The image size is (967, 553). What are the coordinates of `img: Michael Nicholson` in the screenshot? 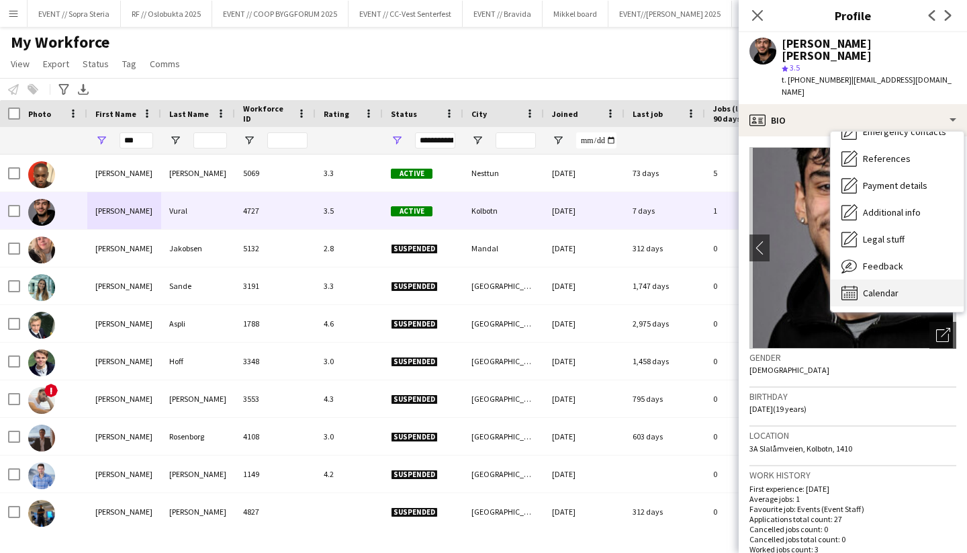 It's located at (42, 400).